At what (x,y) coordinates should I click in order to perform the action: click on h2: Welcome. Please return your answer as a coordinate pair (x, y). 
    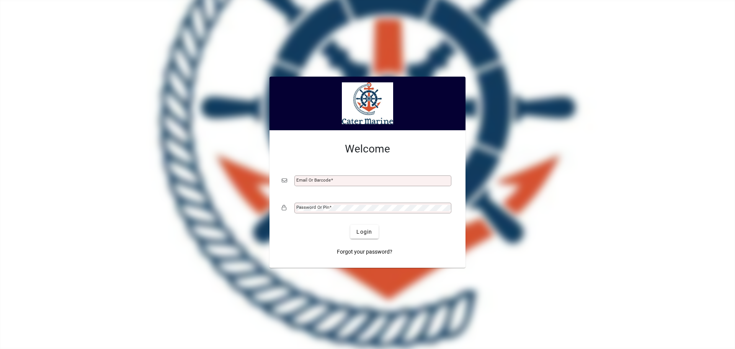
    Looking at the image, I should click on (368, 149).